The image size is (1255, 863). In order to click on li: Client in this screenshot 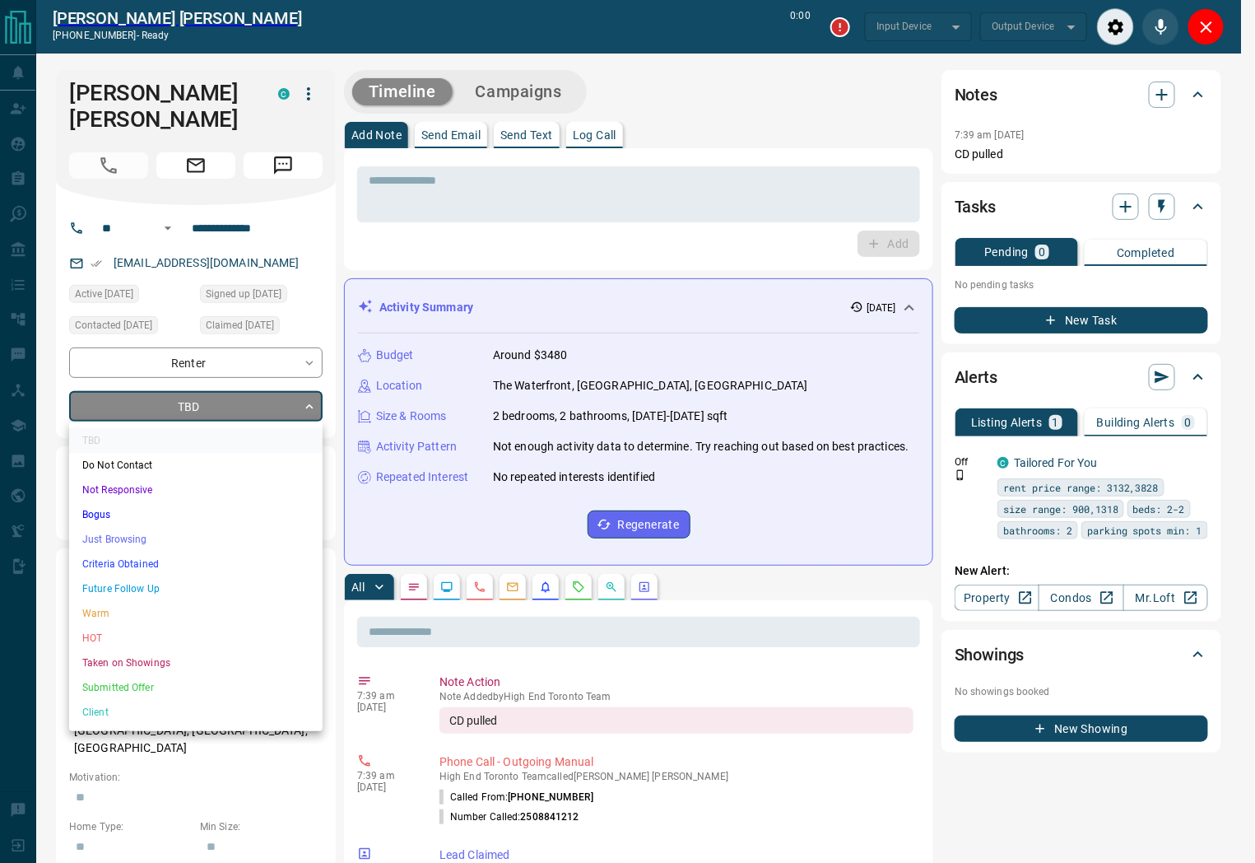, I will do `click(196, 712)`.